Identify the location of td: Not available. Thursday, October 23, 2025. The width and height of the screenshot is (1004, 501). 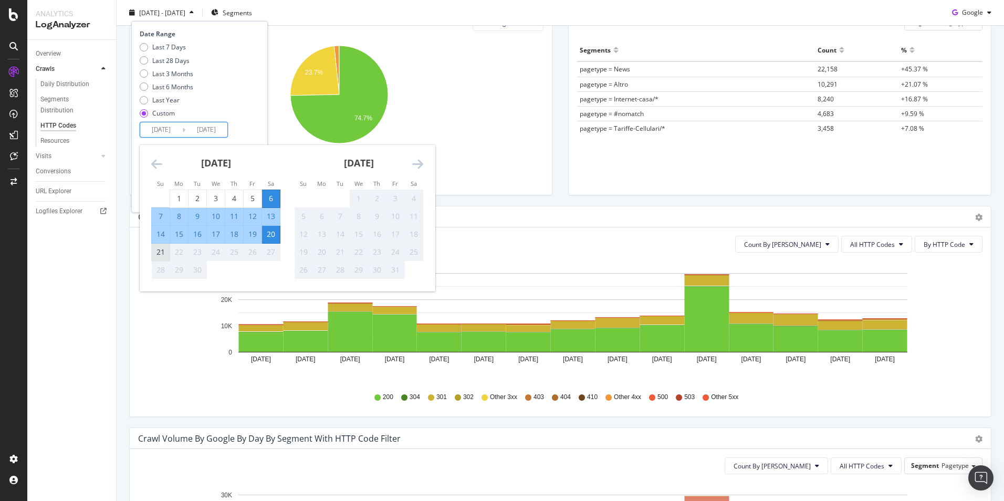
(377, 252).